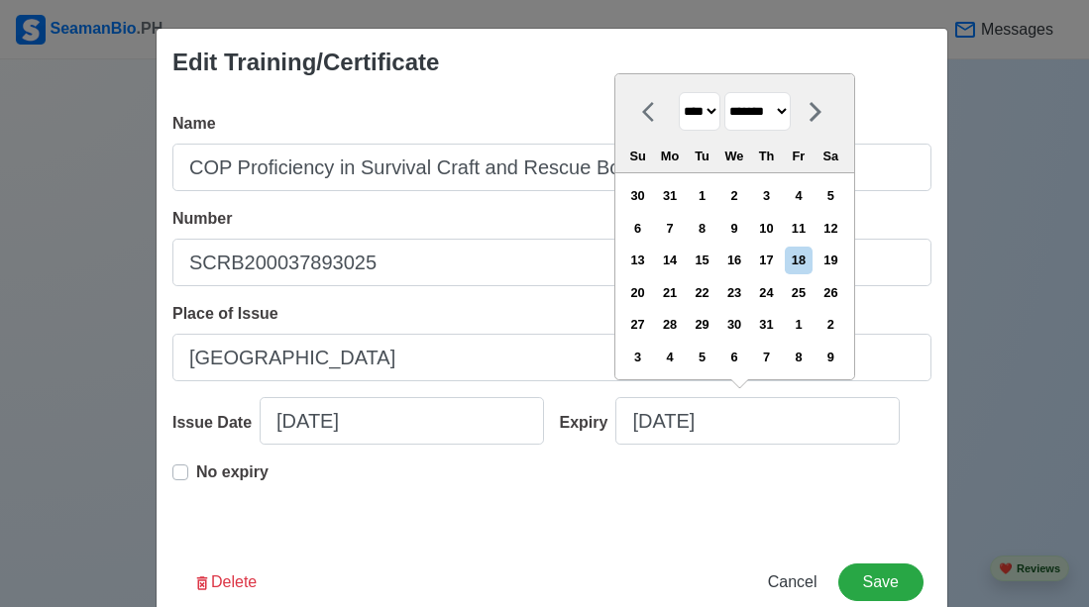 This screenshot has width=1089, height=607. Describe the element at coordinates (733, 324) in the screenshot. I see `div: Choose Wednesday, January 30th, 2030` at that location.